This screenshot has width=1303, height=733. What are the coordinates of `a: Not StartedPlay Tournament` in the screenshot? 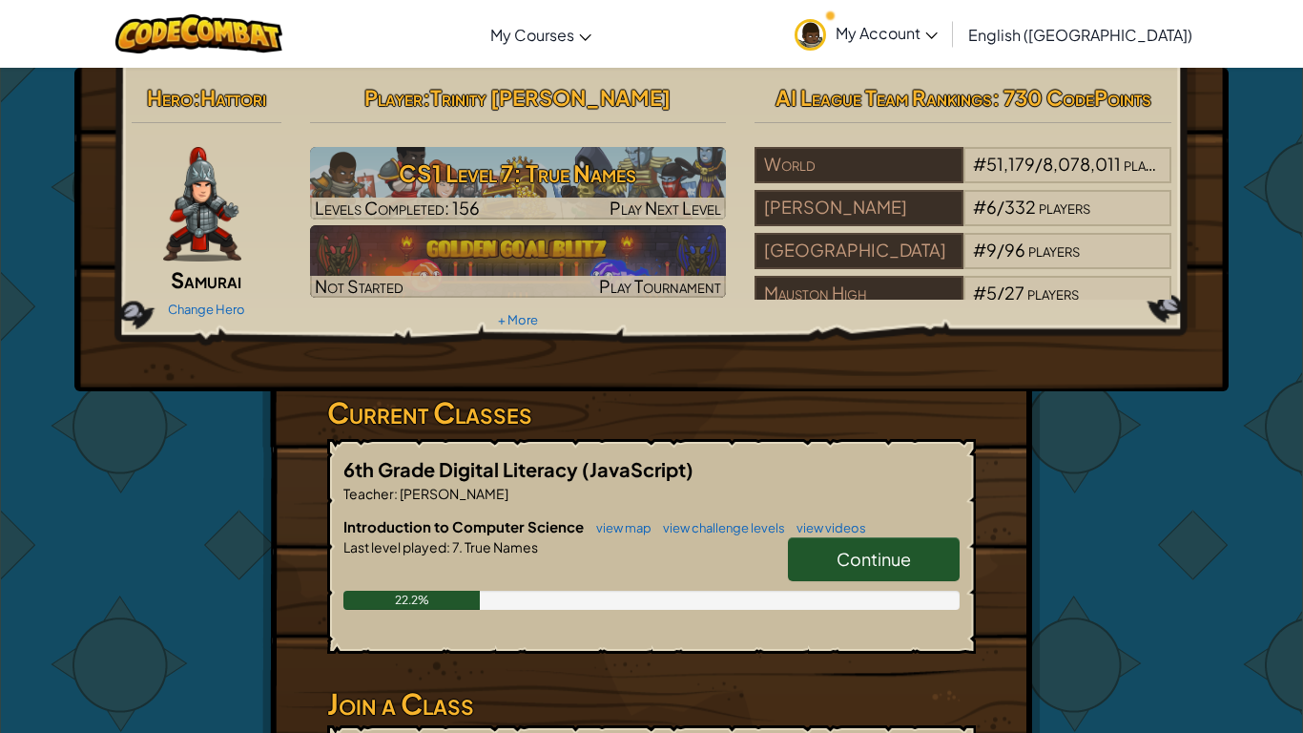 It's located at (518, 261).